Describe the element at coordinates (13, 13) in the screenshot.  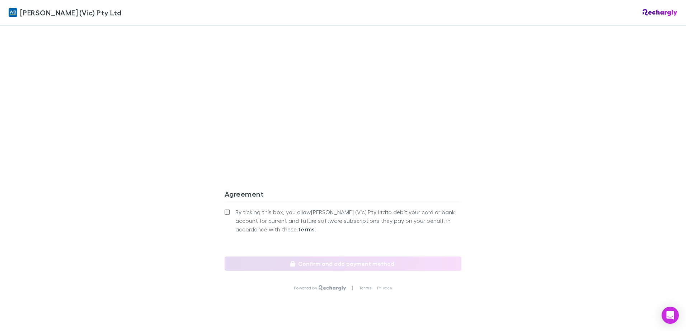
I see `img: William Buck (Vic) Pty Ltd's Logo` at that location.